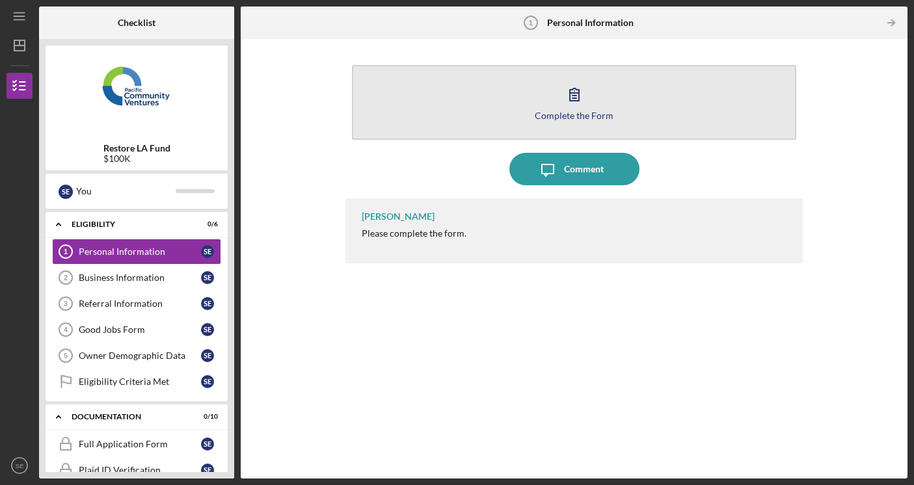 The width and height of the screenshot is (914, 485). Describe the element at coordinates (126, 191) in the screenshot. I see `div: You` at that location.